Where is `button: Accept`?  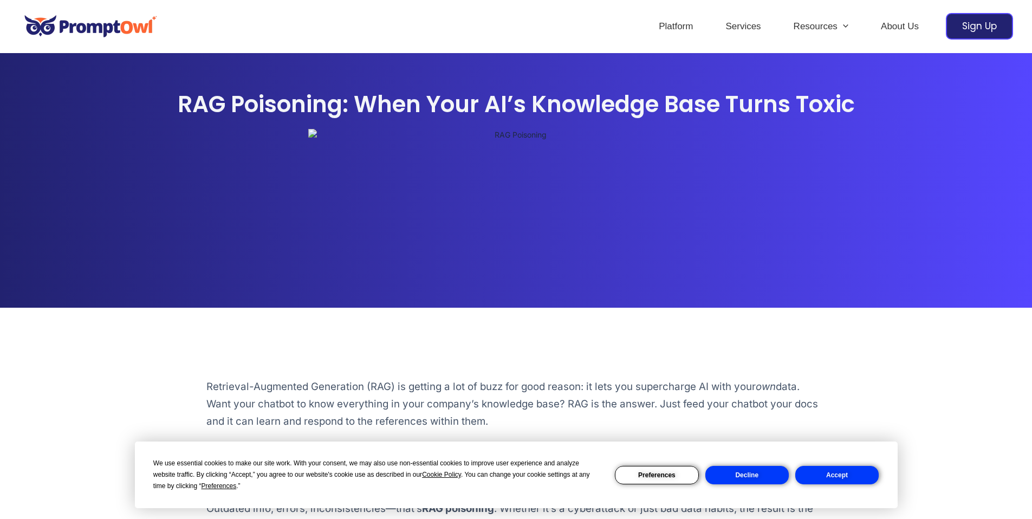 button: Accept is located at coordinates (837, 475).